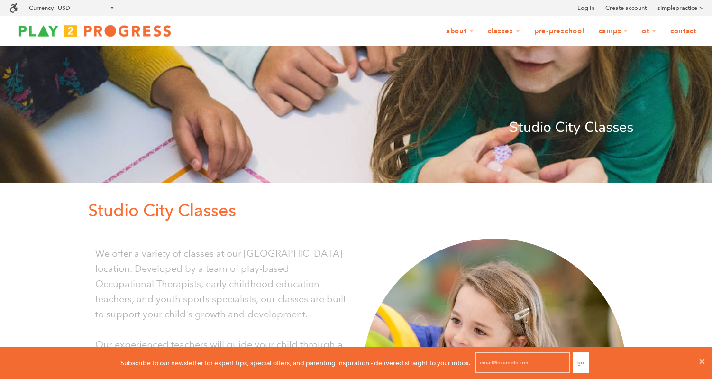 This screenshot has width=712, height=379. What do you see at coordinates (95, 31) in the screenshot?
I see `img: Play2Progress logo` at bounding box center [95, 31].